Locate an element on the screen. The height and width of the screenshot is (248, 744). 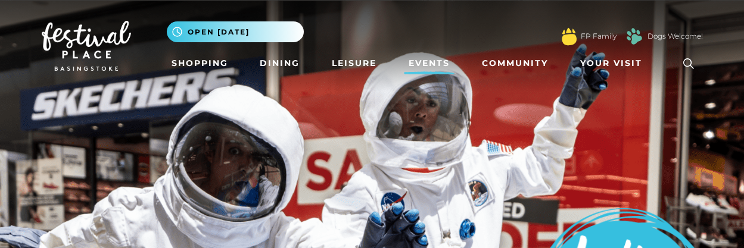
span: Your Visit is located at coordinates (611, 63).